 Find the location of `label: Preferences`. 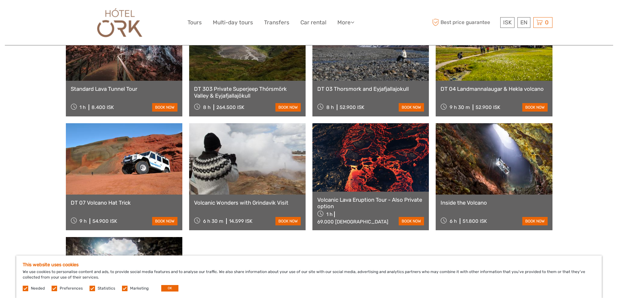

label: Preferences is located at coordinates (71, 288).